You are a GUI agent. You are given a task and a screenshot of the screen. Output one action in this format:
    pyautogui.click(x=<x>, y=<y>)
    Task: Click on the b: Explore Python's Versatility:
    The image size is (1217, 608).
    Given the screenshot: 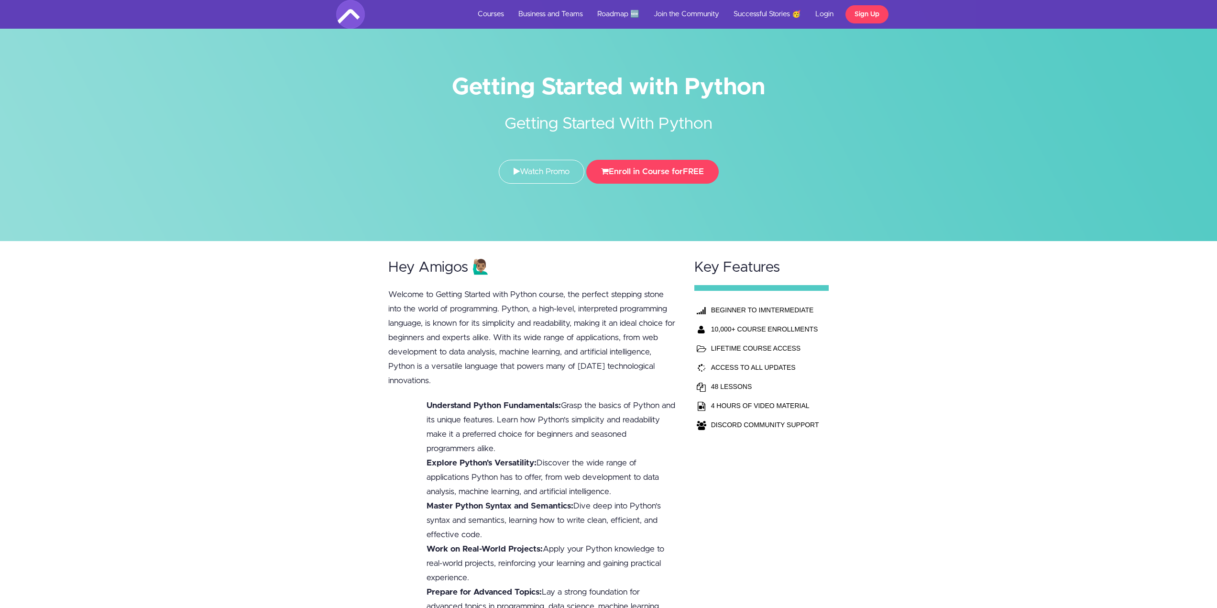 What is the action you would take?
    pyautogui.click(x=481, y=462)
    